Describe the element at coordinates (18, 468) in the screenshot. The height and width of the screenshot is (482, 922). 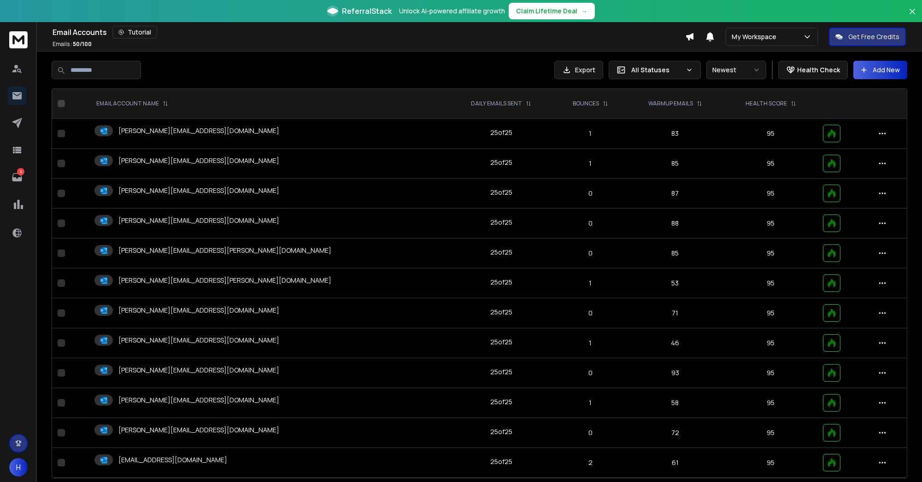
I see `span: H` at that location.